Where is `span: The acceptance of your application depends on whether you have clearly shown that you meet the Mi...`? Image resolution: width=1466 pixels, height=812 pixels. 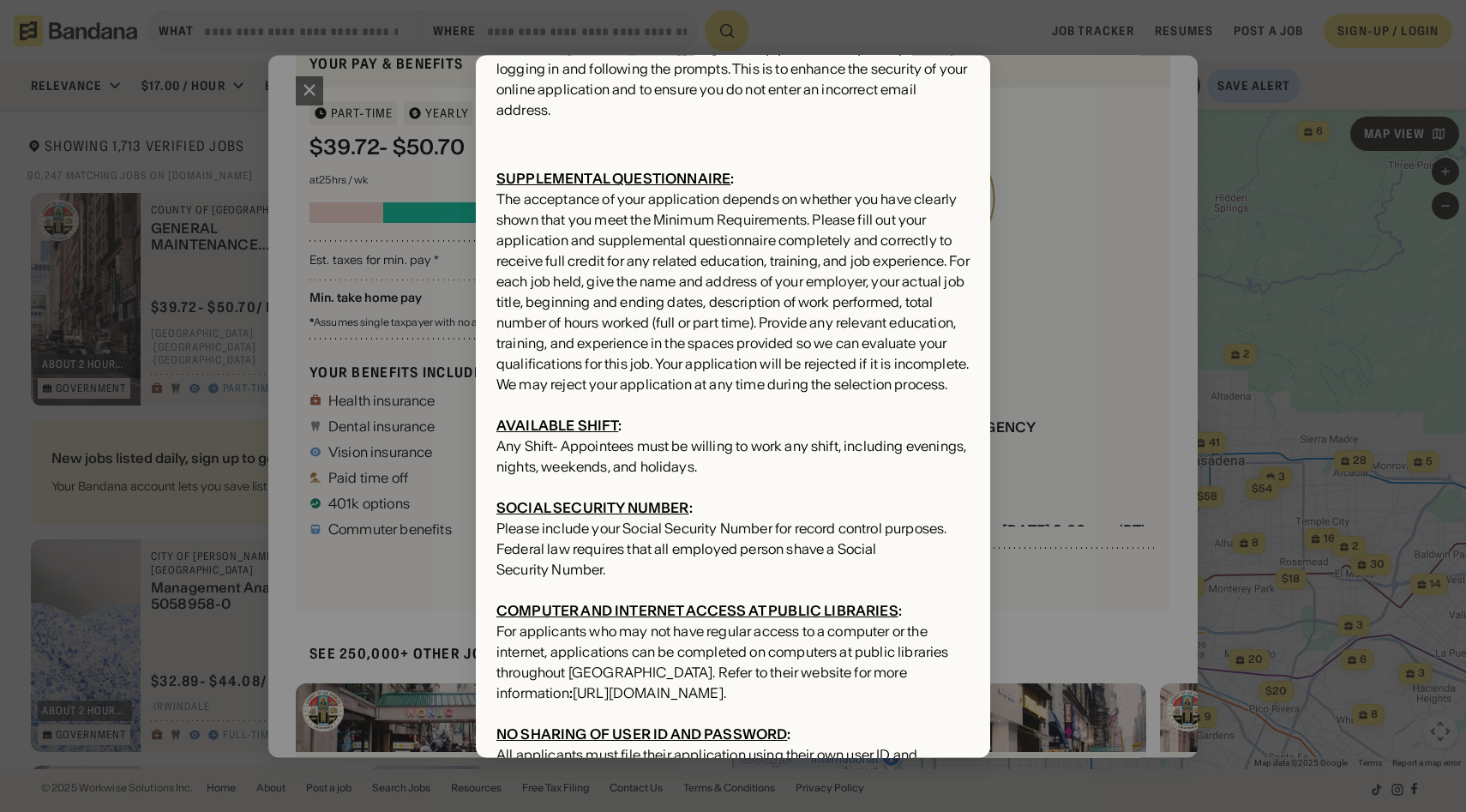
span: The acceptance of your application depends on whether you have clearly shown that you meet the Mi... is located at coordinates (733, 291).